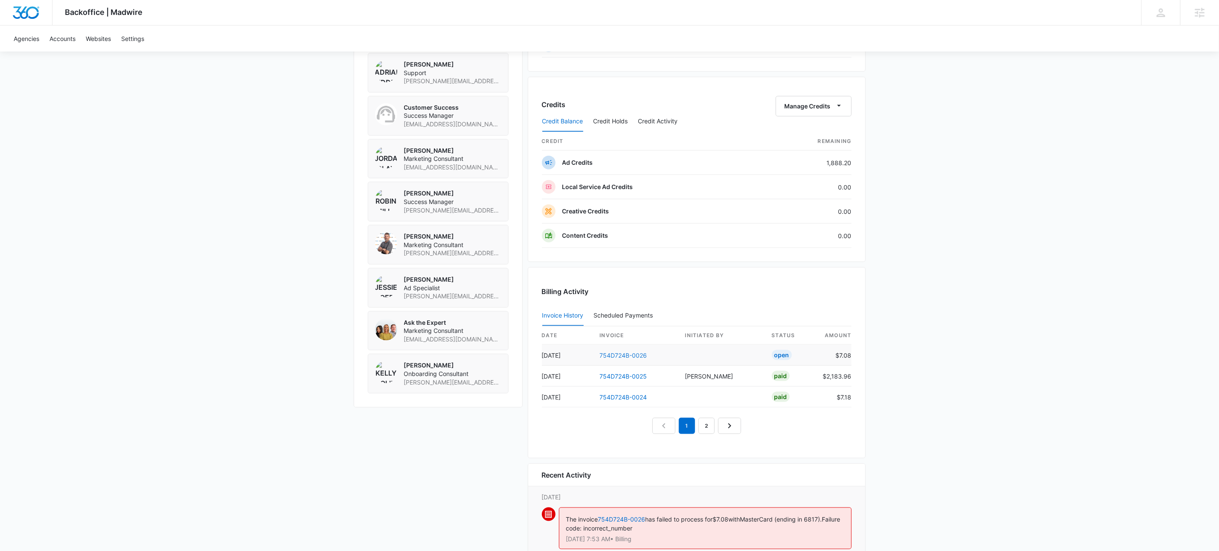  I want to click on p: Ask the Expert, so click(453, 323).